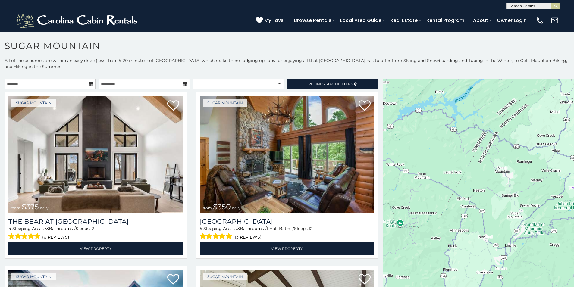 Image resolution: width=574 pixels, height=287 pixels. Describe the element at coordinates (332, 84) in the screenshot. I see `a: RefineSearchFilters` at that location.